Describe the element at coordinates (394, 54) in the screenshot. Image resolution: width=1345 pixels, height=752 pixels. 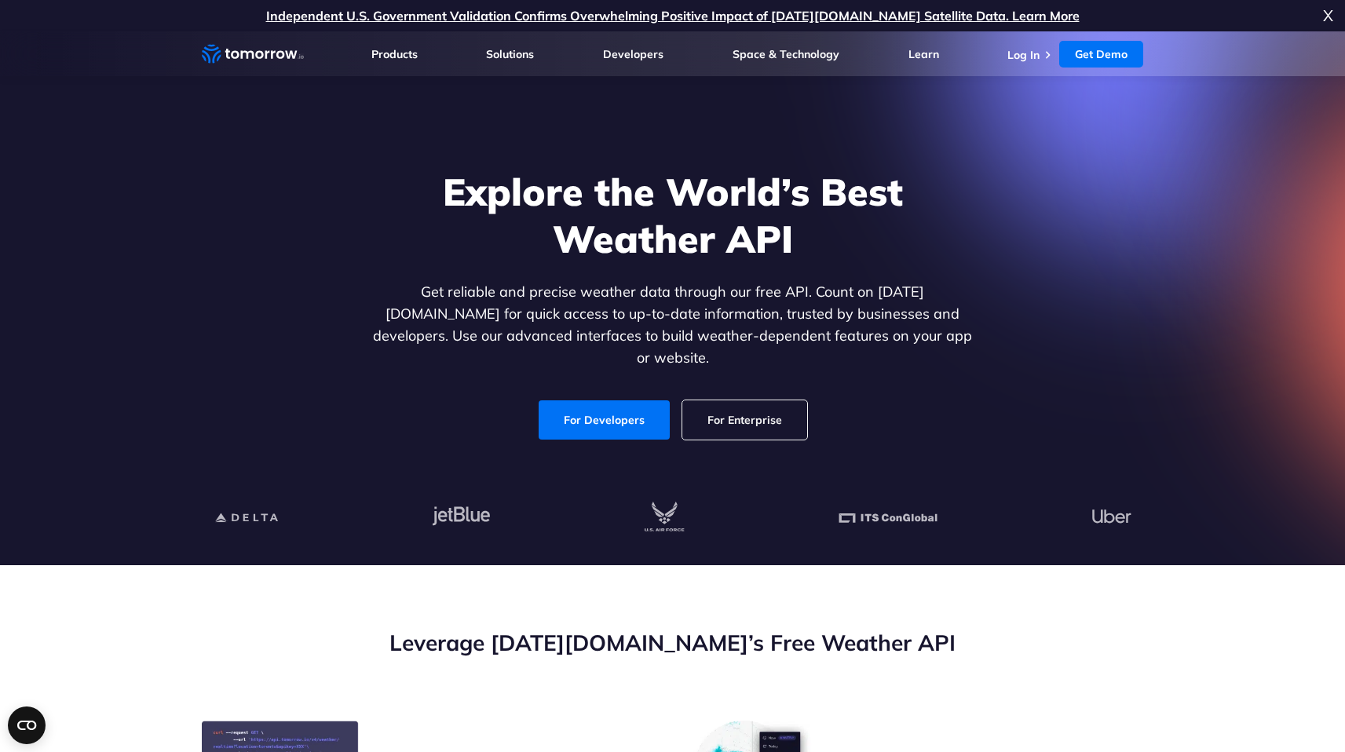
I see `a: Products` at that location.